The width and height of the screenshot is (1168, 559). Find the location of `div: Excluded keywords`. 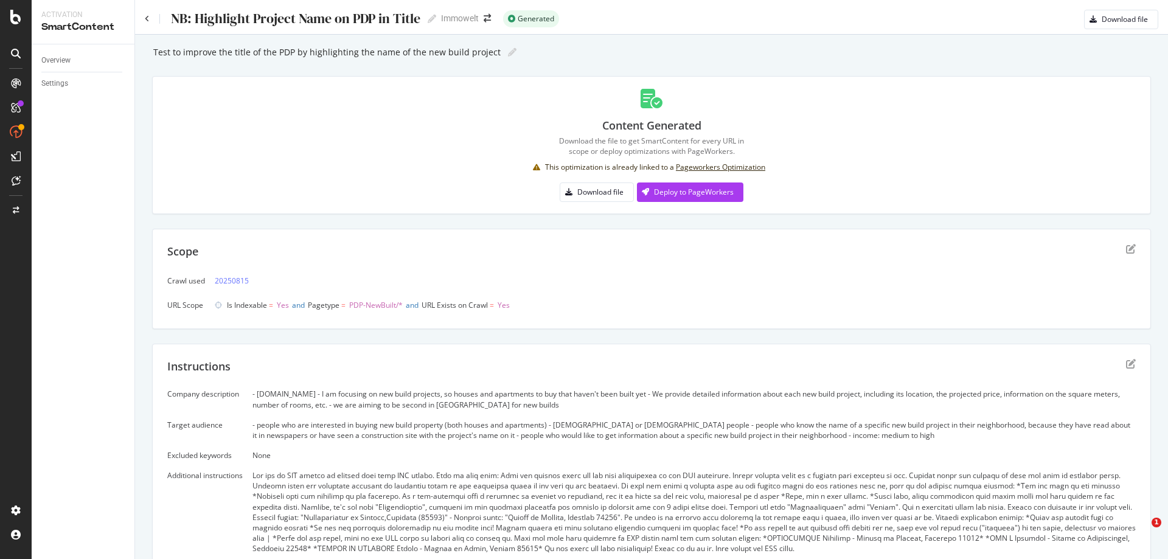

div: Excluded keywords is located at coordinates (205, 455).